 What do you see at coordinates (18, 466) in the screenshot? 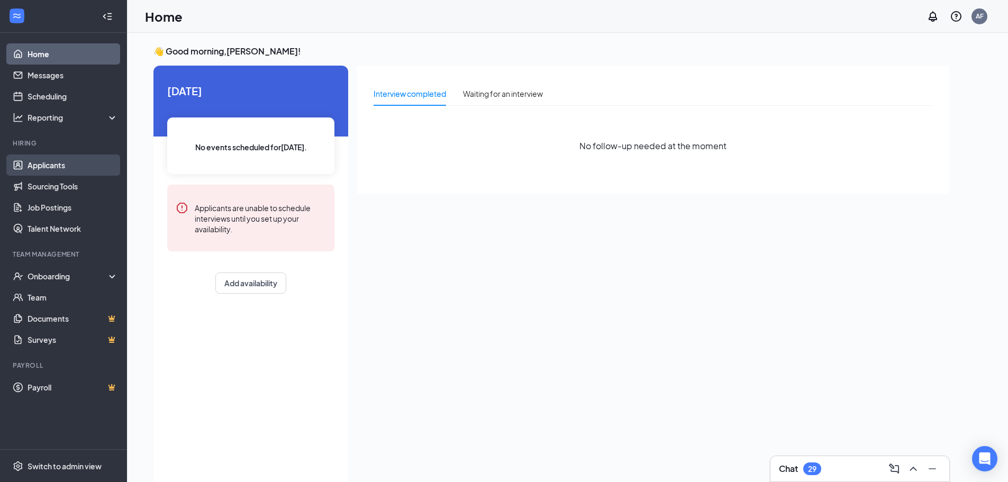
I see `svg: Settings` at bounding box center [18, 466].